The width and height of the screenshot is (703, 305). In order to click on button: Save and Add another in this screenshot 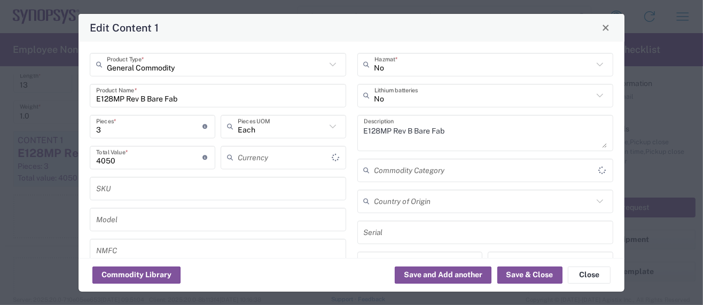, I will do `click(443, 275)`.